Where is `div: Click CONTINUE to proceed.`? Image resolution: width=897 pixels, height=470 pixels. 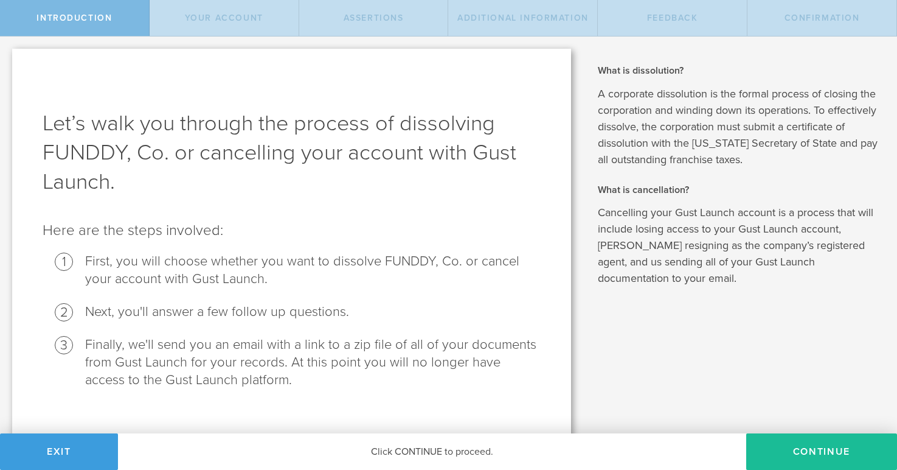
div: Click CONTINUE to proceed. is located at coordinates (432, 451).